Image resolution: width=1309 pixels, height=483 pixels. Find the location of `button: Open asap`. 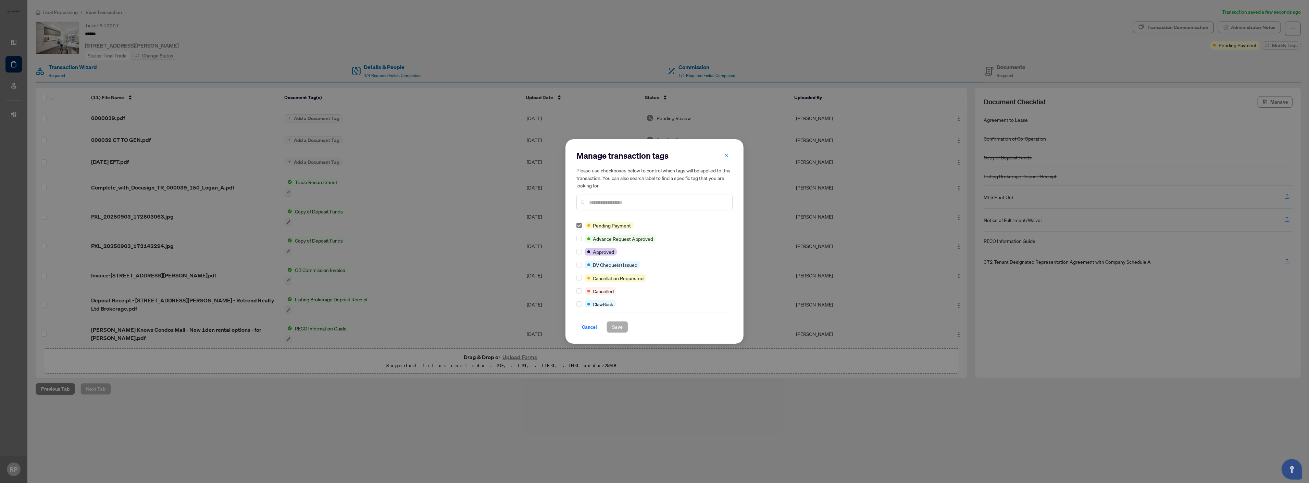

button: Open asap is located at coordinates (1291, 470).